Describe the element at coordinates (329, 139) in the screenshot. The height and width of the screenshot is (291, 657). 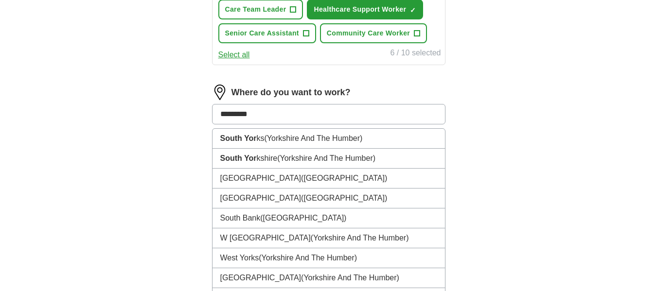
I see `li: ks` at that location.